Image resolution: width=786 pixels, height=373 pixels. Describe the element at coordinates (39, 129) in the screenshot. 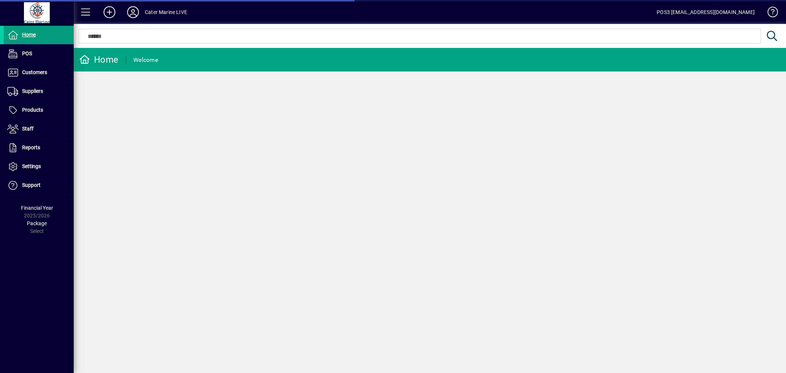

I see `a: Staff` at that location.